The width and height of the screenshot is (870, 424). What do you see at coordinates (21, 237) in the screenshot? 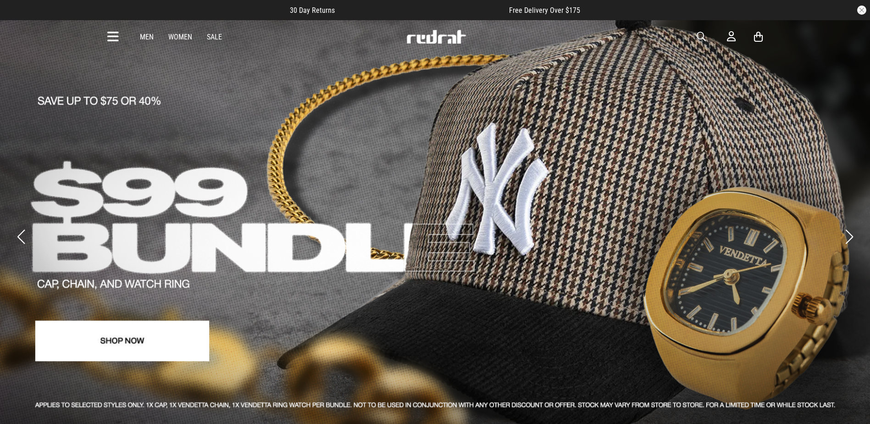
I see `button: Previous slide` at bounding box center [21, 237].